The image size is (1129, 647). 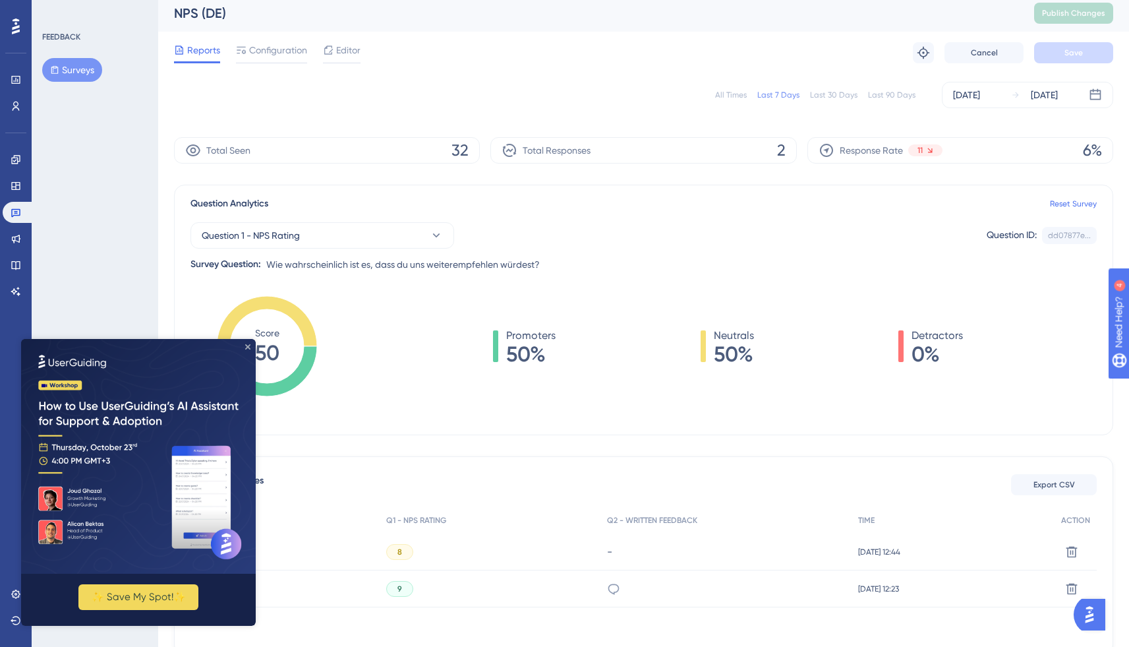 I want to click on button: Question 1 - NPS Rating, so click(x=322, y=235).